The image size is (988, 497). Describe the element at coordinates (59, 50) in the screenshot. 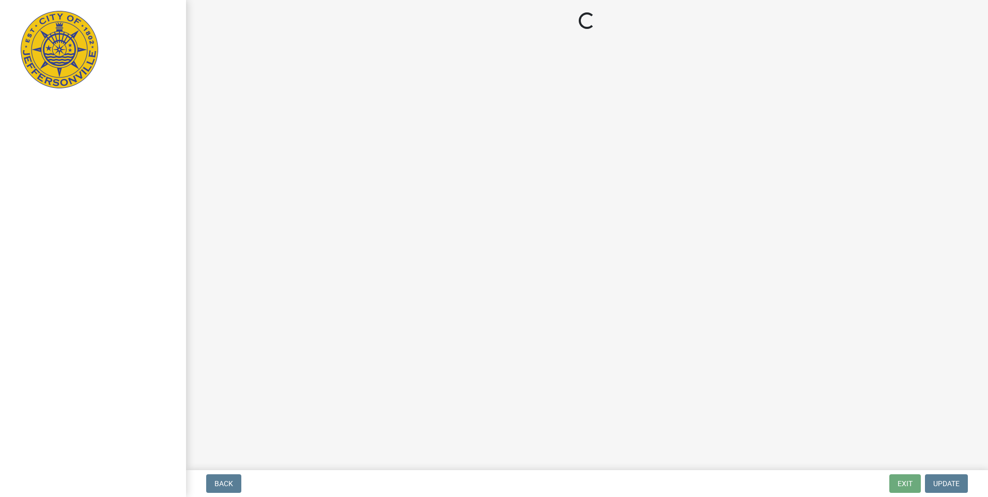

I see `img: City of Jeffersonville, Indiana` at that location.